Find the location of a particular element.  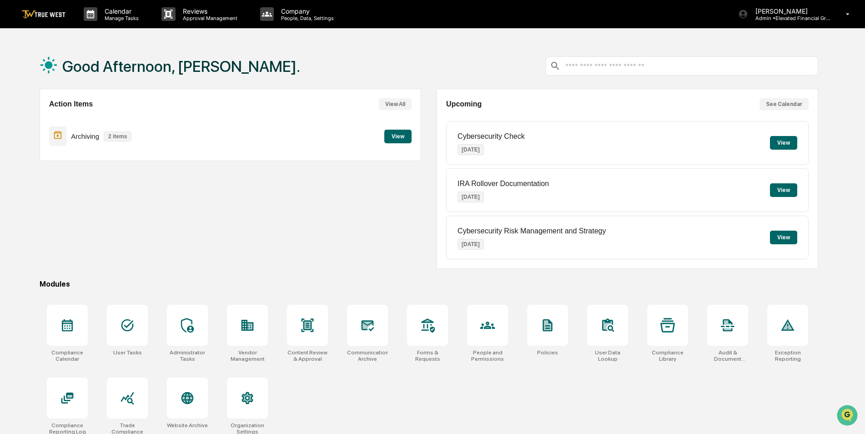

h2: Action Items is located at coordinates (71, 104).